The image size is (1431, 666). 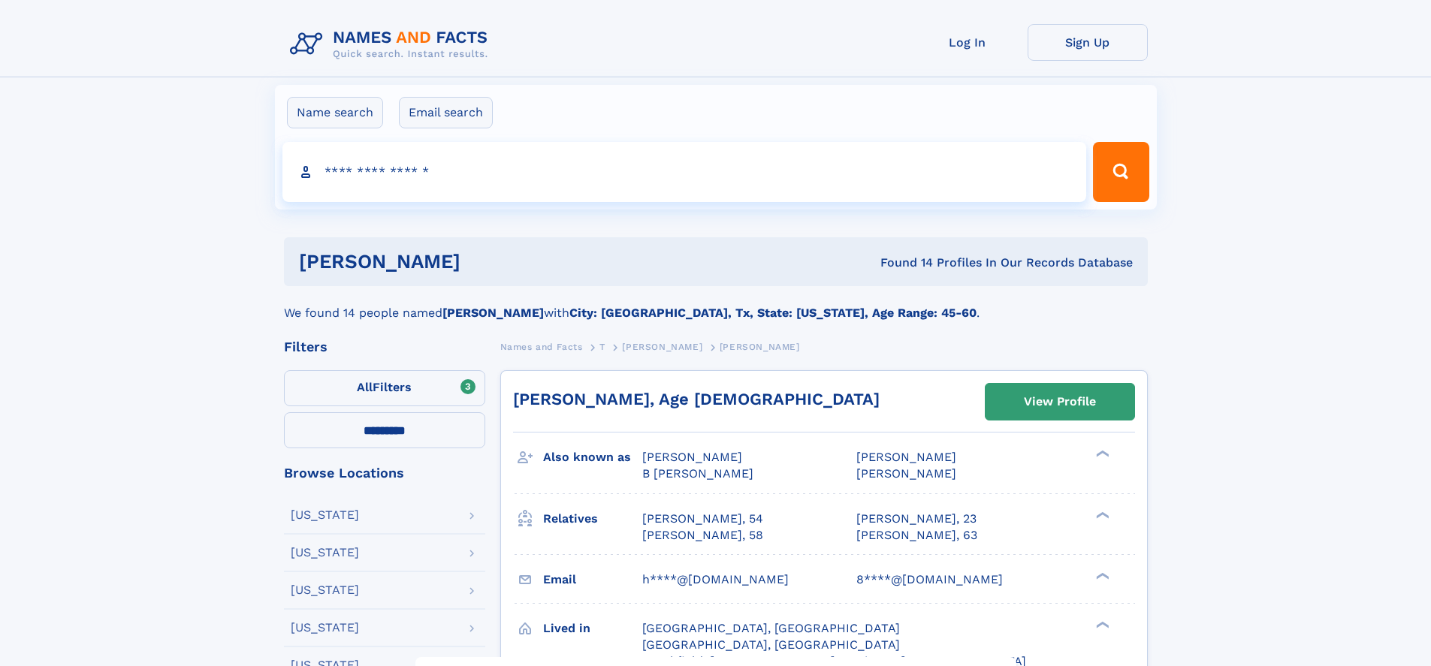 What do you see at coordinates (385, 347) in the screenshot?
I see `div: Filters` at bounding box center [385, 347].